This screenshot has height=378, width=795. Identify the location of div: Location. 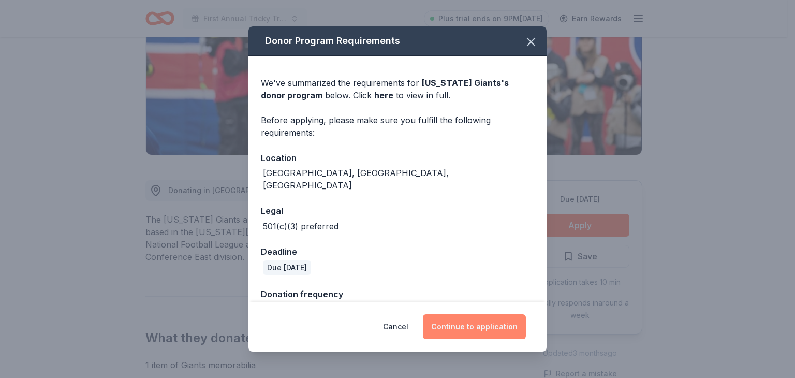
(398, 158).